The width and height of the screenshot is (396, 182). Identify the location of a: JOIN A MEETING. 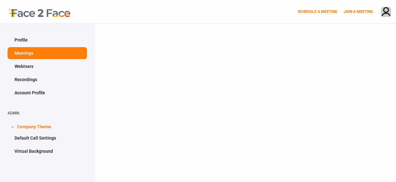
(358, 12).